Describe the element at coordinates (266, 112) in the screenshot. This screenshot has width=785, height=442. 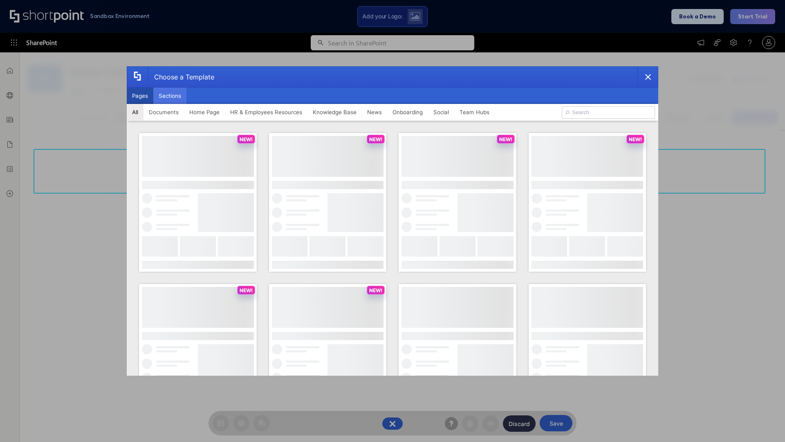
I see `button: HR & Employees Resources` at that location.